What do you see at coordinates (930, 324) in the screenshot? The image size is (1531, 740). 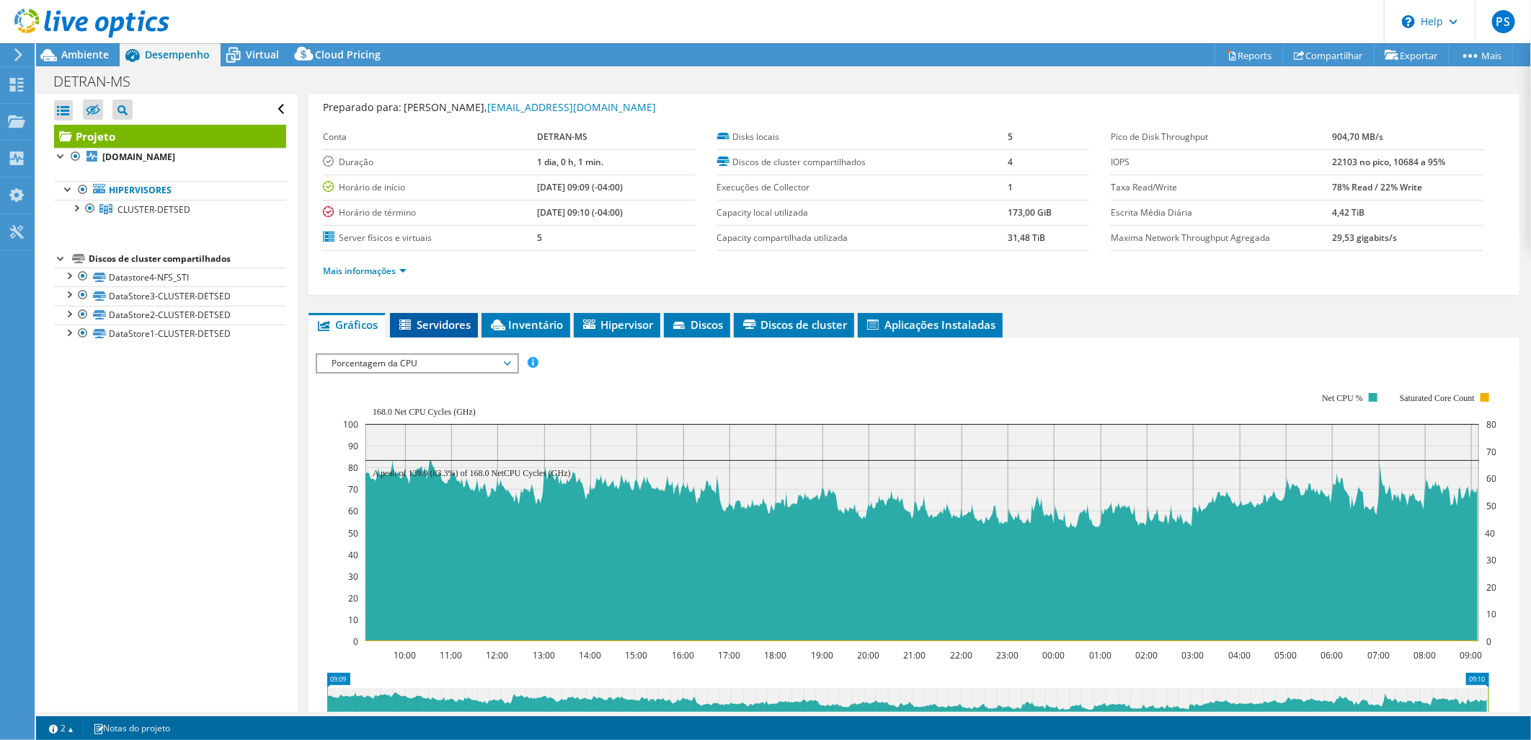 I see `span: Aplicações Instaladas` at bounding box center [930, 324].